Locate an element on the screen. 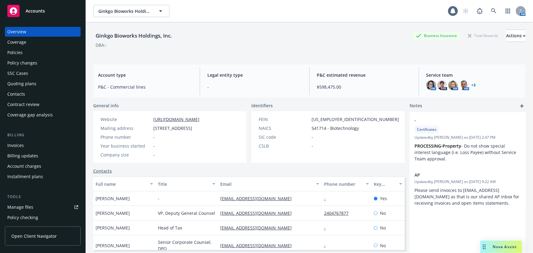  button: Phone number is located at coordinates (346, 184).